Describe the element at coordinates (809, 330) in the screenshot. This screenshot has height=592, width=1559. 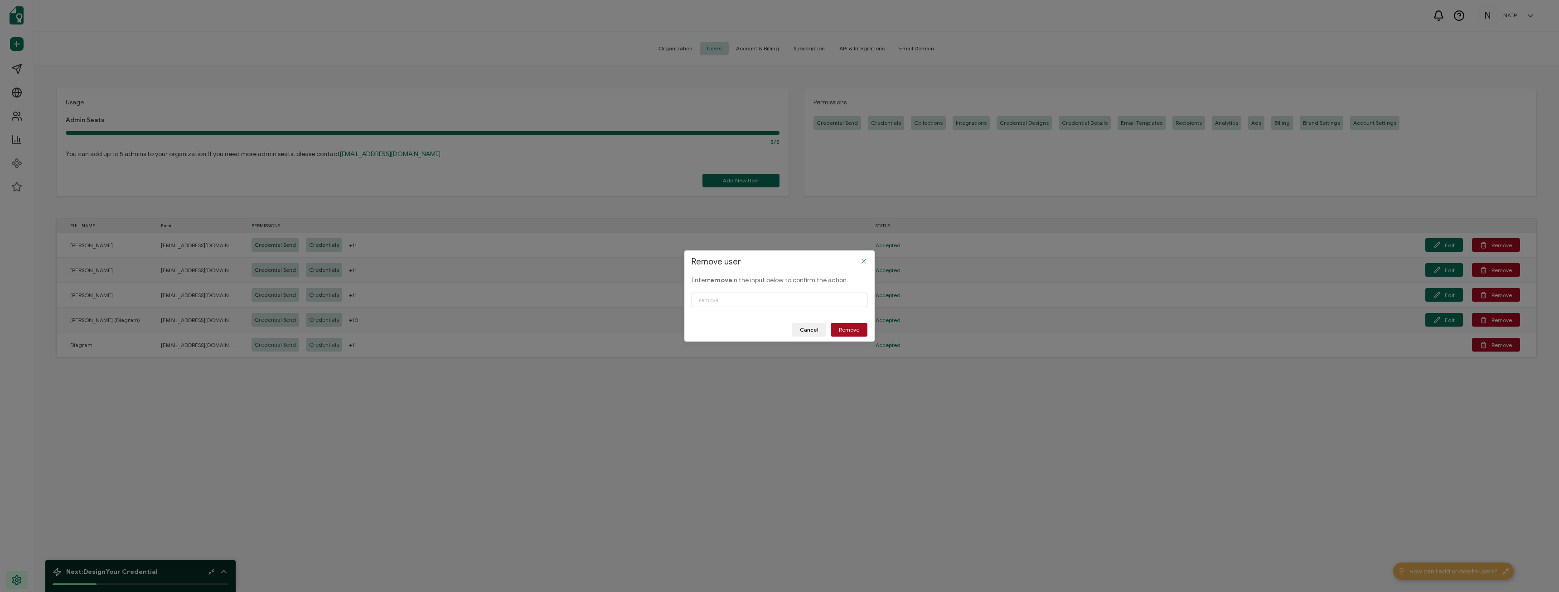
I see `span: Cancel` at that location.